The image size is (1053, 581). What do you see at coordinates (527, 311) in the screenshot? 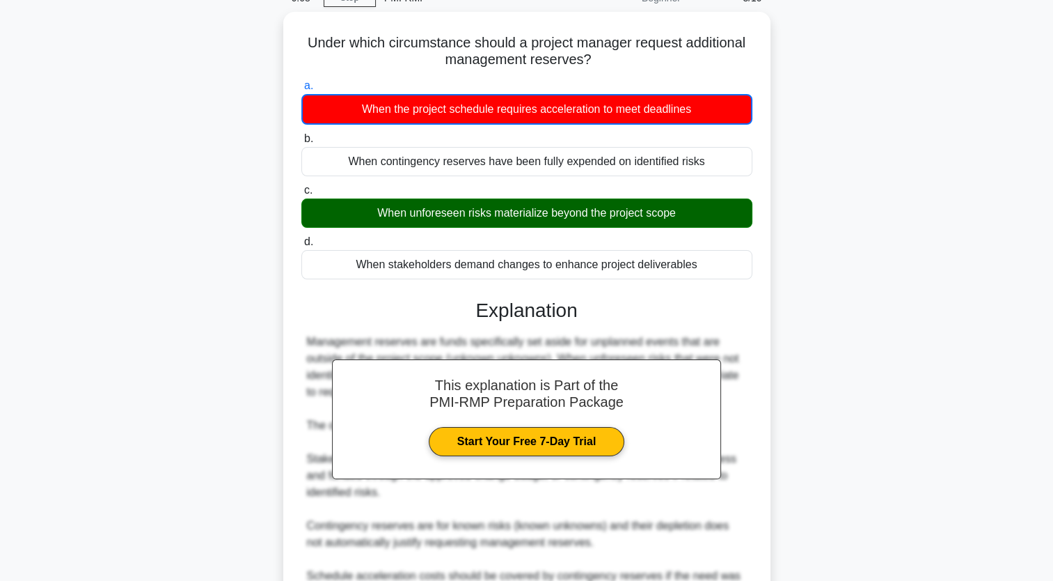
I see `h3: Explanation` at bounding box center [527, 311].